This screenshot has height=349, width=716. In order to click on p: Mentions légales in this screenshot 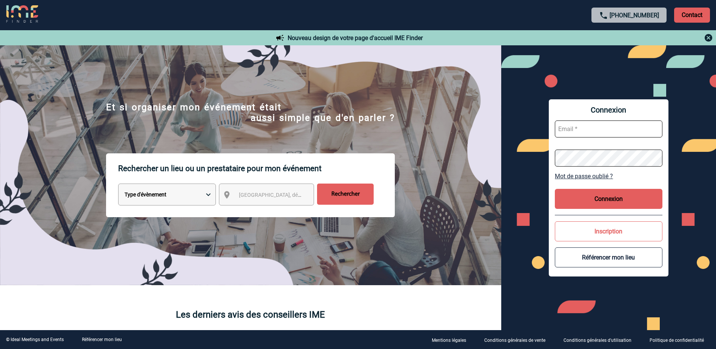, I will do `click(449, 340)`.